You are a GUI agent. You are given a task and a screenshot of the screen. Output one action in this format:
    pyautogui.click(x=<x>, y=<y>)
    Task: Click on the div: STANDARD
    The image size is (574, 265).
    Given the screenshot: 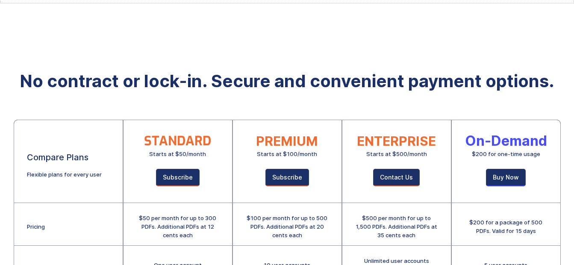 What is the action you would take?
    pyautogui.click(x=177, y=141)
    